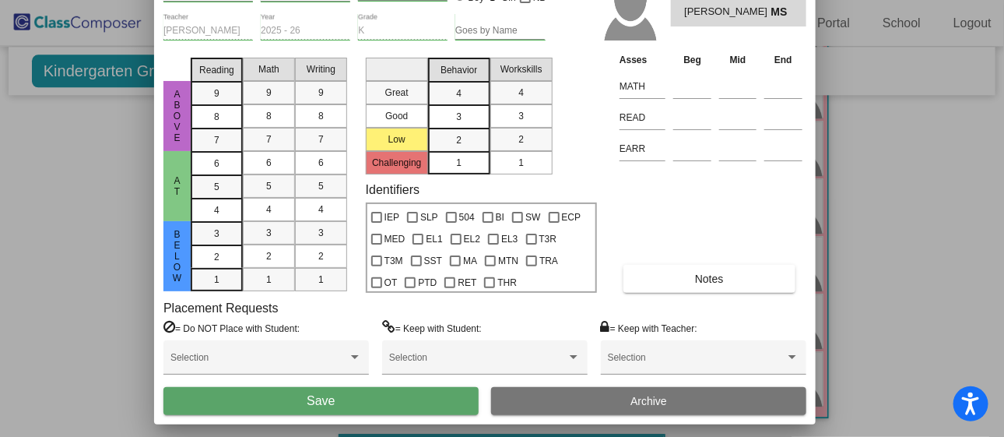  I want to click on span: SW, so click(532, 217).